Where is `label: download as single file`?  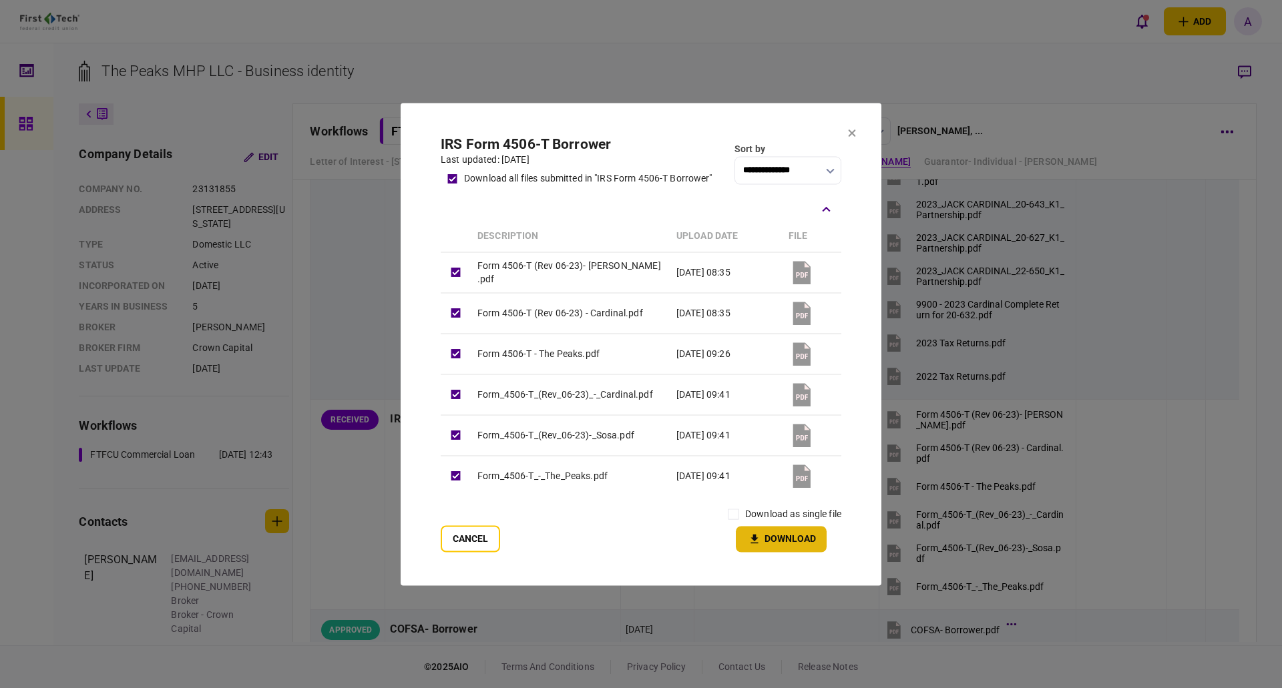
label: download as single file is located at coordinates (793, 514).